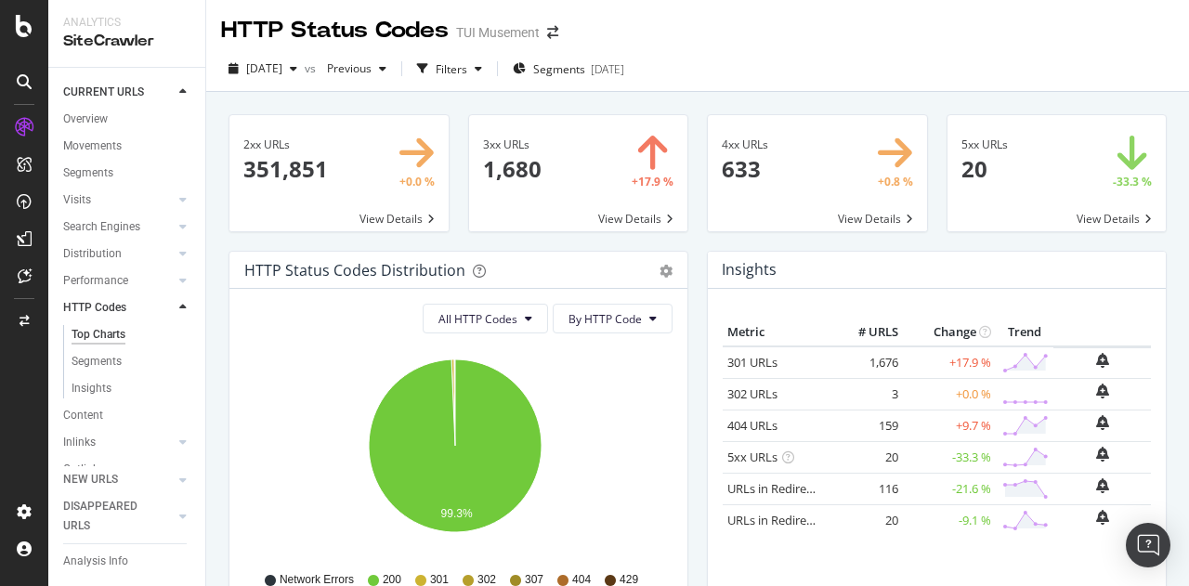 The height and width of the screenshot is (586, 1189). What do you see at coordinates (132, 334) in the screenshot?
I see `a: Top Charts` at bounding box center [132, 334].